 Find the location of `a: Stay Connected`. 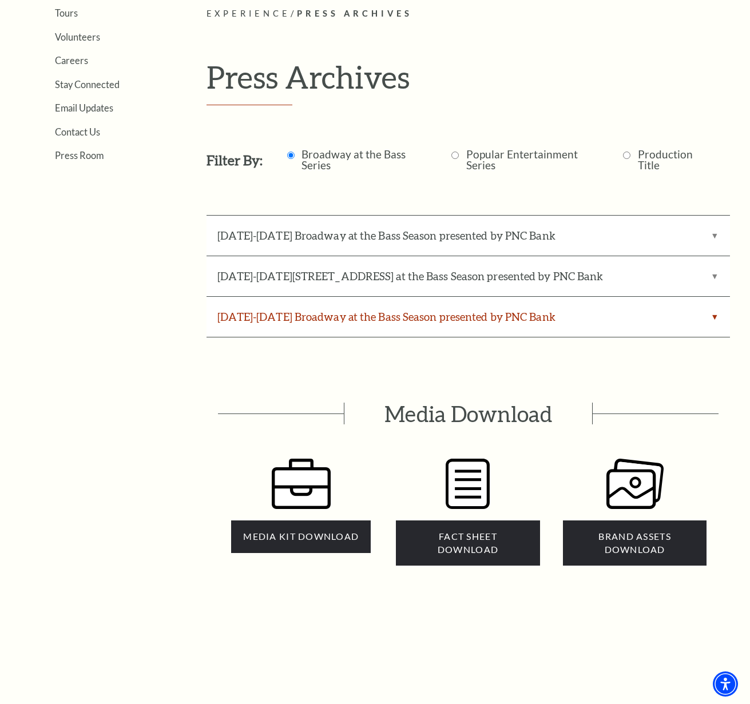

a: Stay Connected is located at coordinates (87, 84).